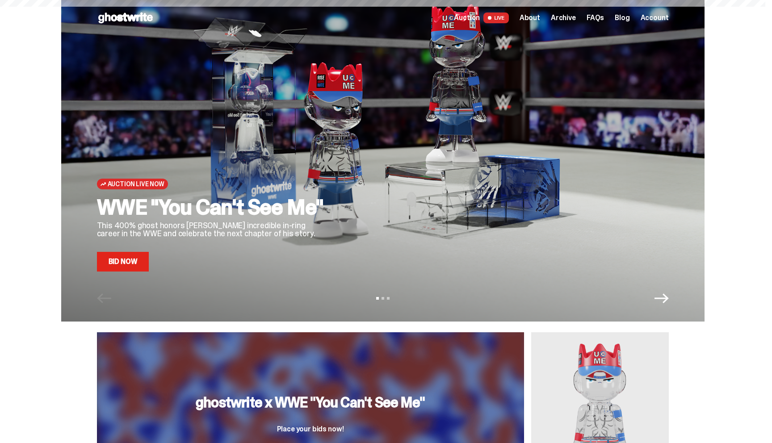 The width and height of the screenshot is (772, 443). I want to click on button: Next, so click(661, 298).